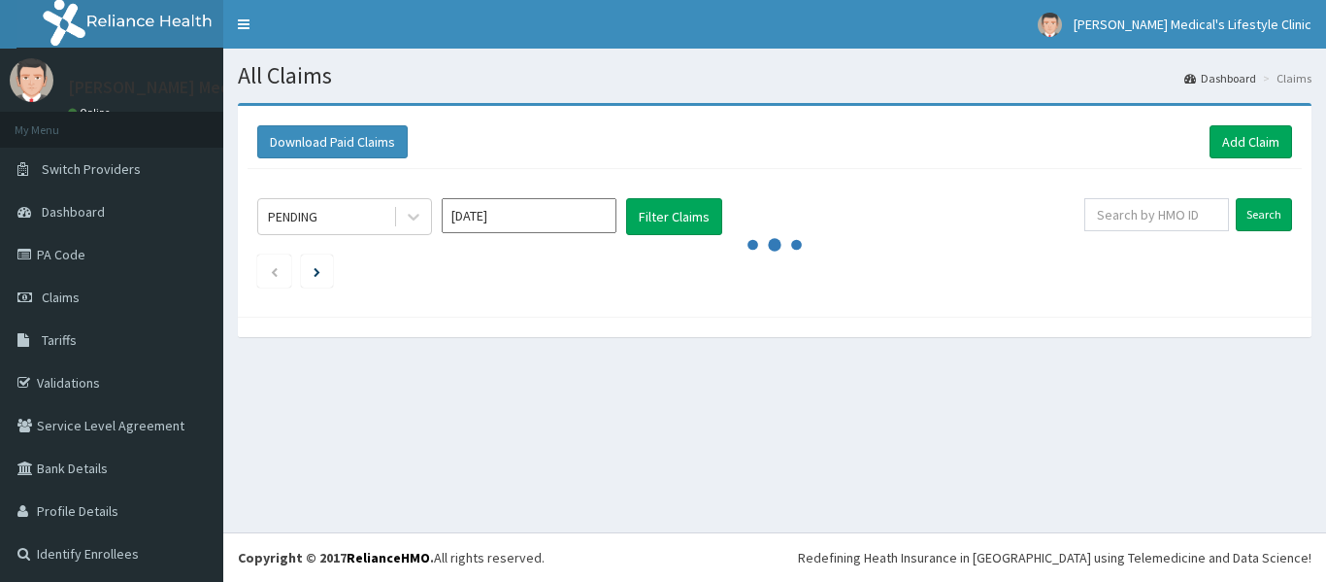 This screenshot has width=1326, height=582. I want to click on input: Select Month and Year, so click(529, 216).